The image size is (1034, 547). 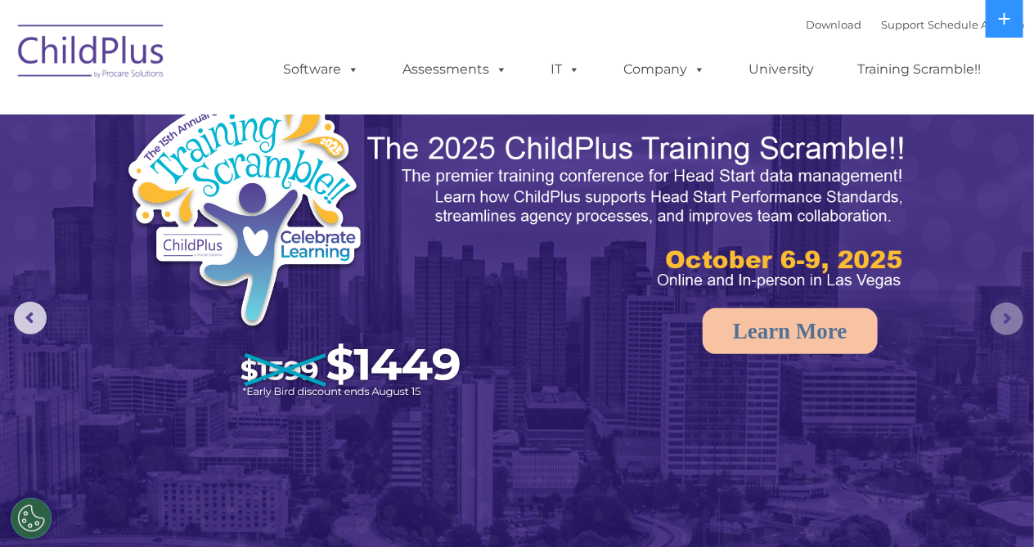 What do you see at coordinates (262, 181) in the screenshot?
I see `span: Phone number` at bounding box center [262, 181].